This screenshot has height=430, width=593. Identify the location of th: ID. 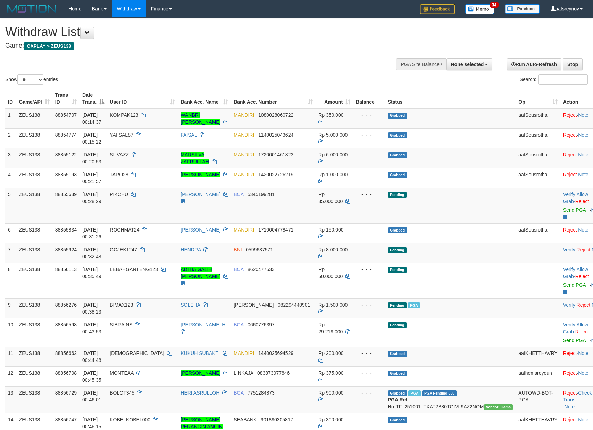
(11, 98).